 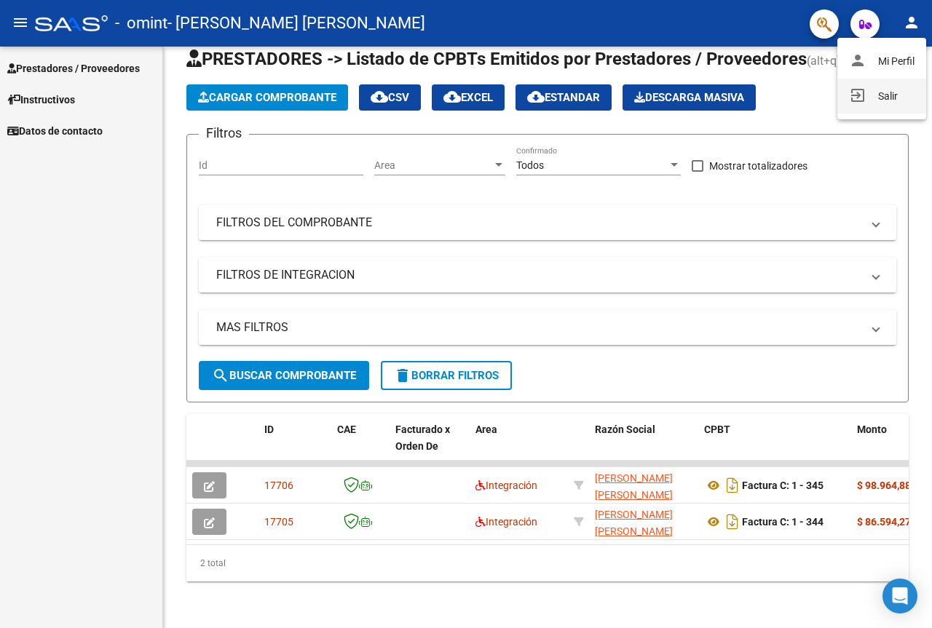 What do you see at coordinates (446, 376) in the screenshot?
I see `button: Borrar Filtros` at bounding box center [446, 376].